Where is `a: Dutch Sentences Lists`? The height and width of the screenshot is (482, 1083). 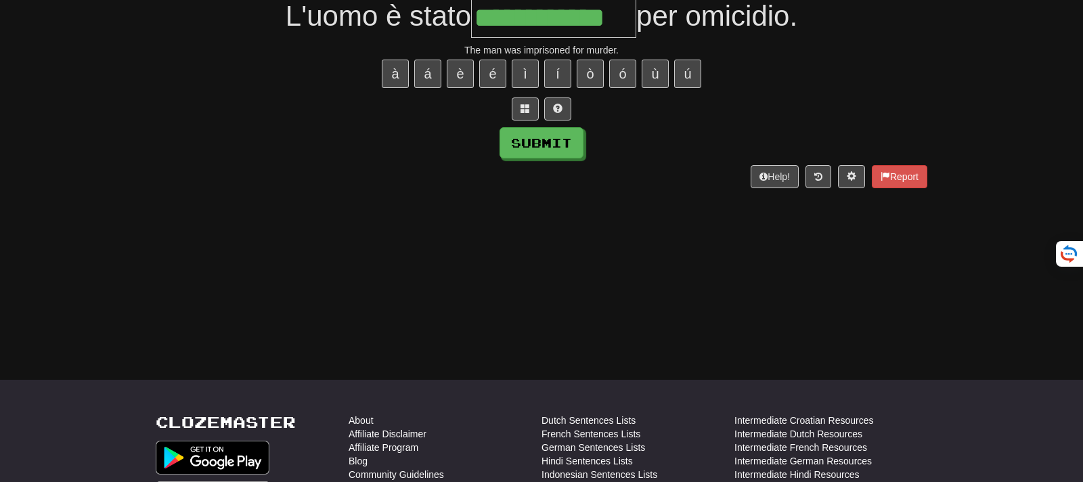
a: Dutch Sentences Lists is located at coordinates (588, 420).